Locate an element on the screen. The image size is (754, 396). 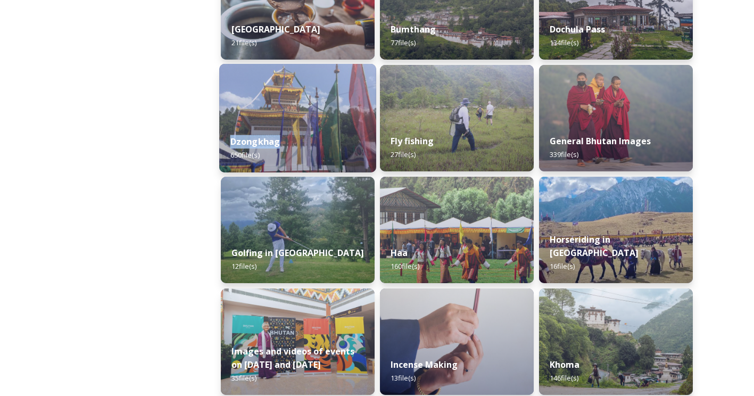
span: 339 file(s) is located at coordinates (564, 154).